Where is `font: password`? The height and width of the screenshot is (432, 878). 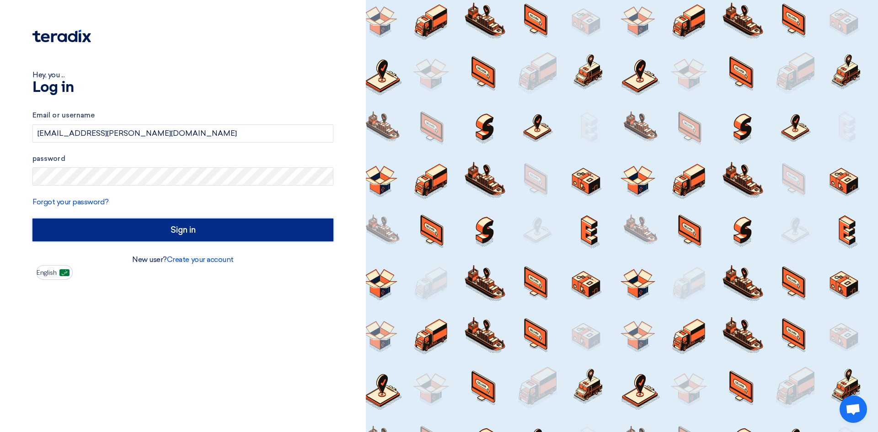
font: password is located at coordinates (49, 159).